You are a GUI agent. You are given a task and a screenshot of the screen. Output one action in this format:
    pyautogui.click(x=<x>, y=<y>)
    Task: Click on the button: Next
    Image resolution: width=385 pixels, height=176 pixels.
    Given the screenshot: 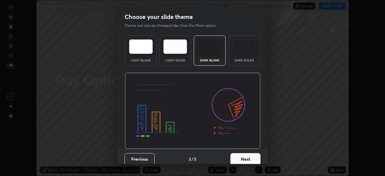 What is the action you would take?
    pyautogui.click(x=246, y=159)
    